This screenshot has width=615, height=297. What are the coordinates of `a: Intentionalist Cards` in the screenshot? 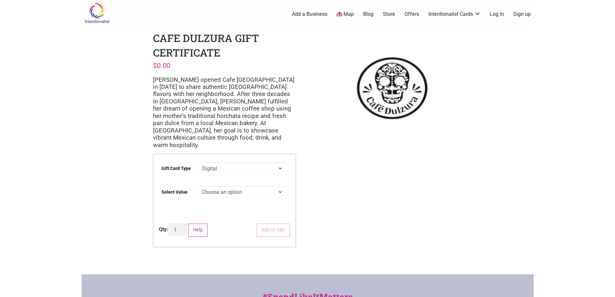 It's located at (454, 14).